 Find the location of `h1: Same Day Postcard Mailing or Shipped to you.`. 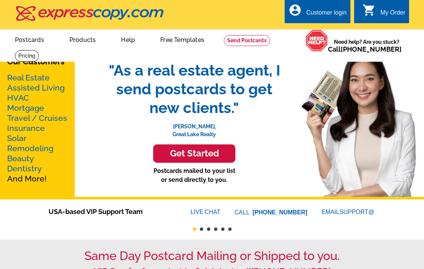

h1: Same Day Postcard Mailing or Shipped to you. is located at coordinates (212, 256).